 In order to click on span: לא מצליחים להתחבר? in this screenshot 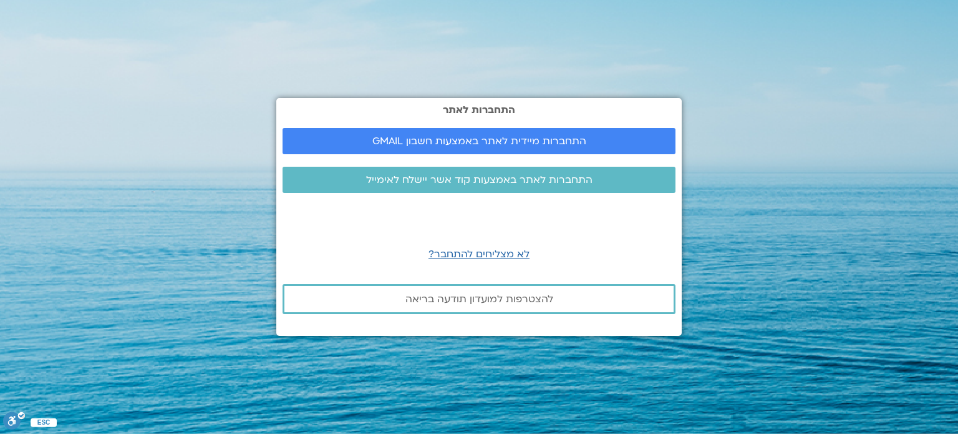, I will do `click(479, 254)`.